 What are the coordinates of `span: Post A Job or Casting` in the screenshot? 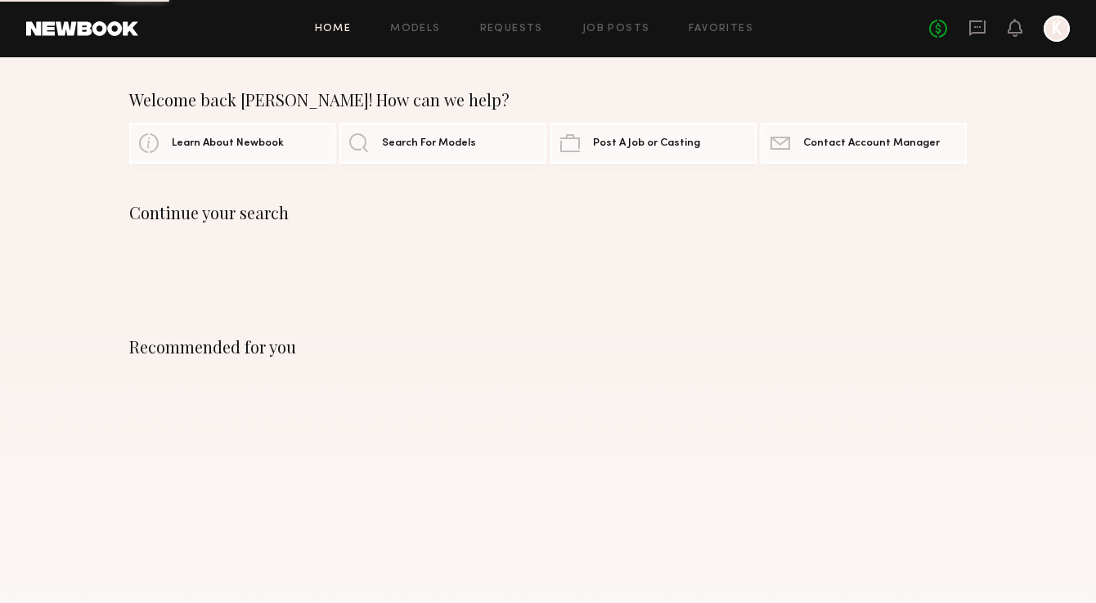 It's located at (646, 143).